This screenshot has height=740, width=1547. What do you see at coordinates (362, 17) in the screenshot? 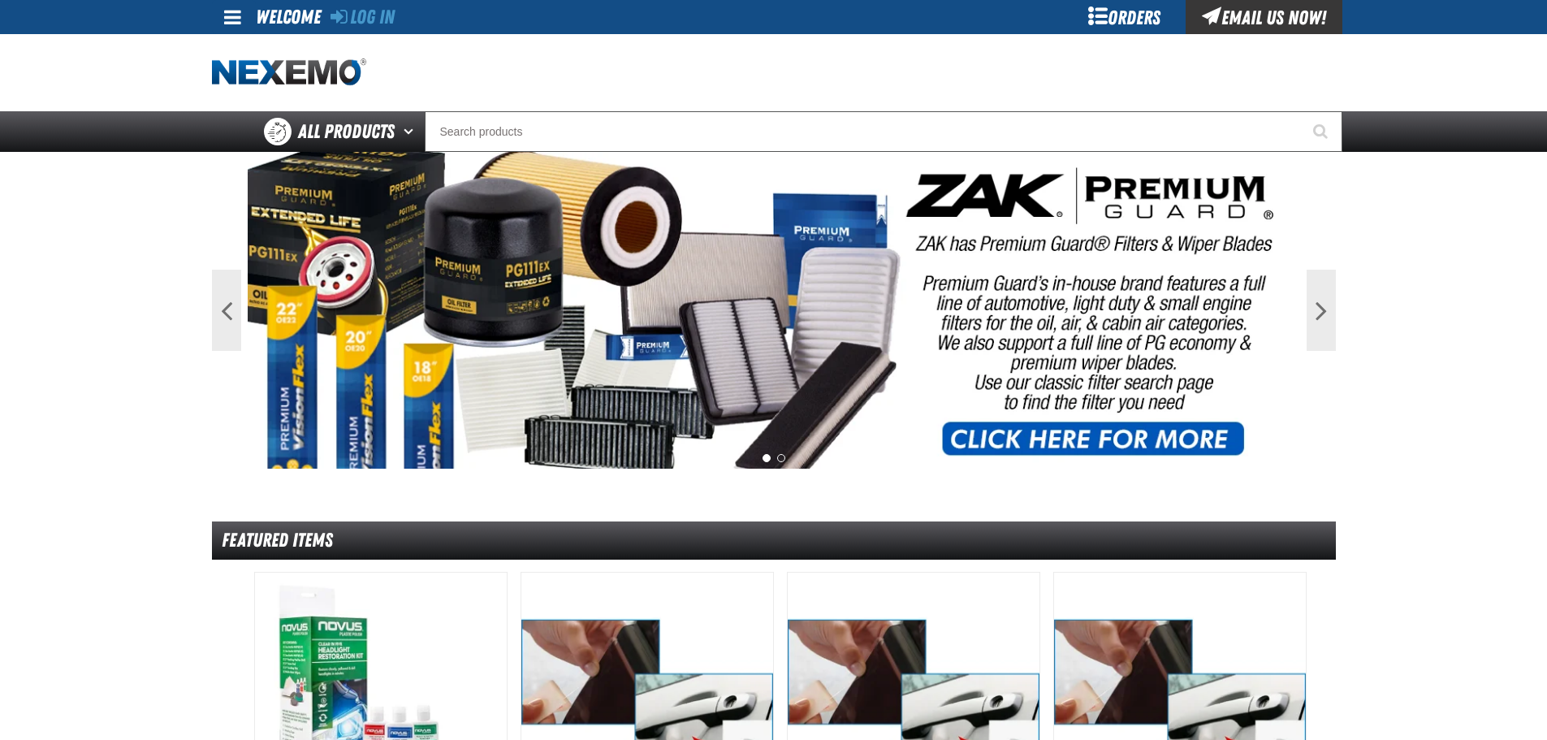
I see `a: Log In` at bounding box center [362, 17].